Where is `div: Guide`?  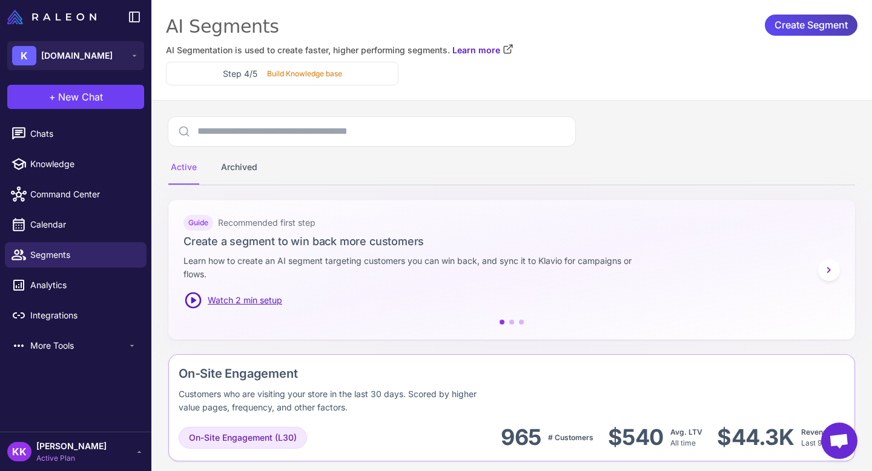 div: Guide is located at coordinates (198, 223).